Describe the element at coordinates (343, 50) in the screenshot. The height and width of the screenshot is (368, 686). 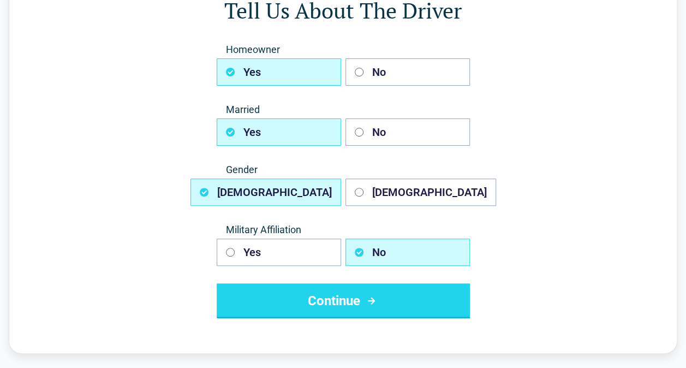
I see `span: Homeowner` at that location.